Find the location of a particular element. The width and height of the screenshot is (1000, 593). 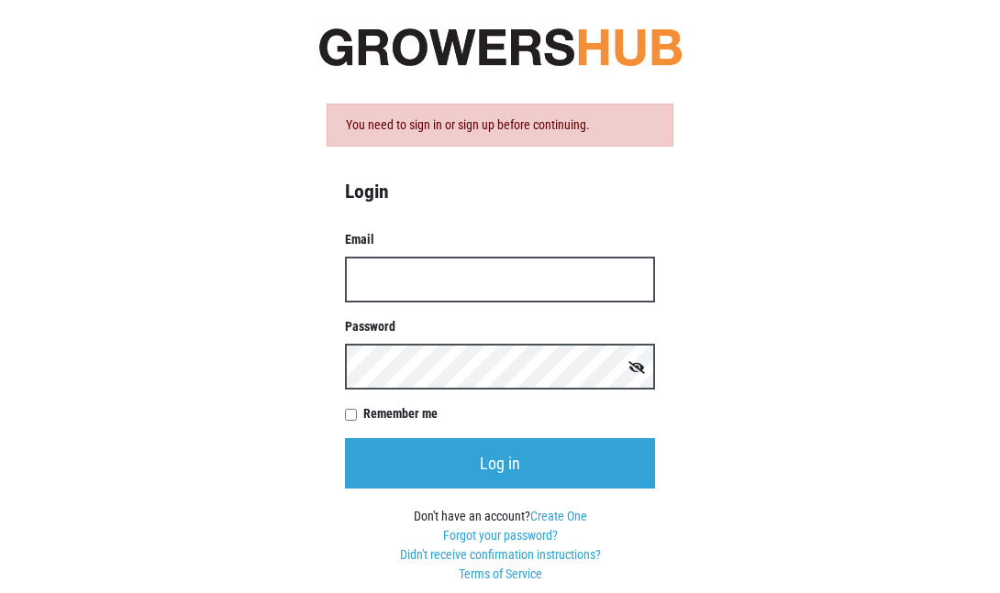

a: Create One is located at coordinates (559, 516).